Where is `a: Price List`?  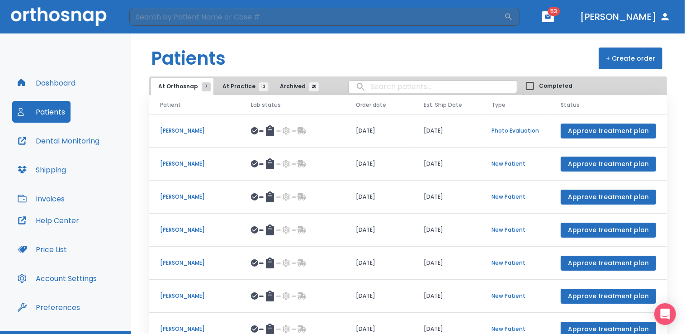 a: Price List is located at coordinates (42, 249).